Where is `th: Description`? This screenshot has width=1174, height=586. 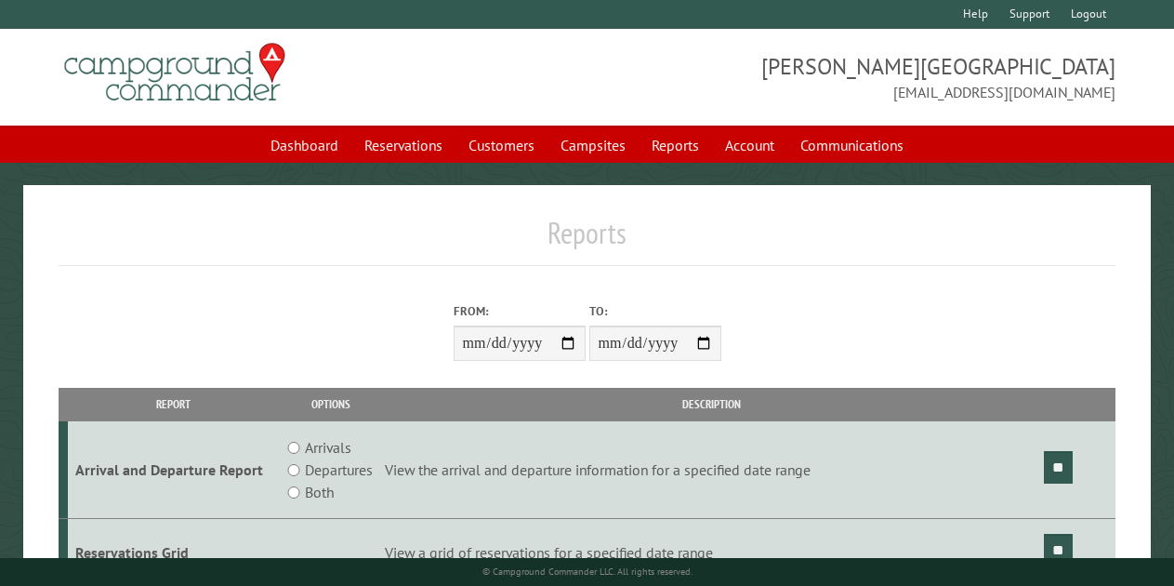
th: Description is located at coordinates (711, 403).